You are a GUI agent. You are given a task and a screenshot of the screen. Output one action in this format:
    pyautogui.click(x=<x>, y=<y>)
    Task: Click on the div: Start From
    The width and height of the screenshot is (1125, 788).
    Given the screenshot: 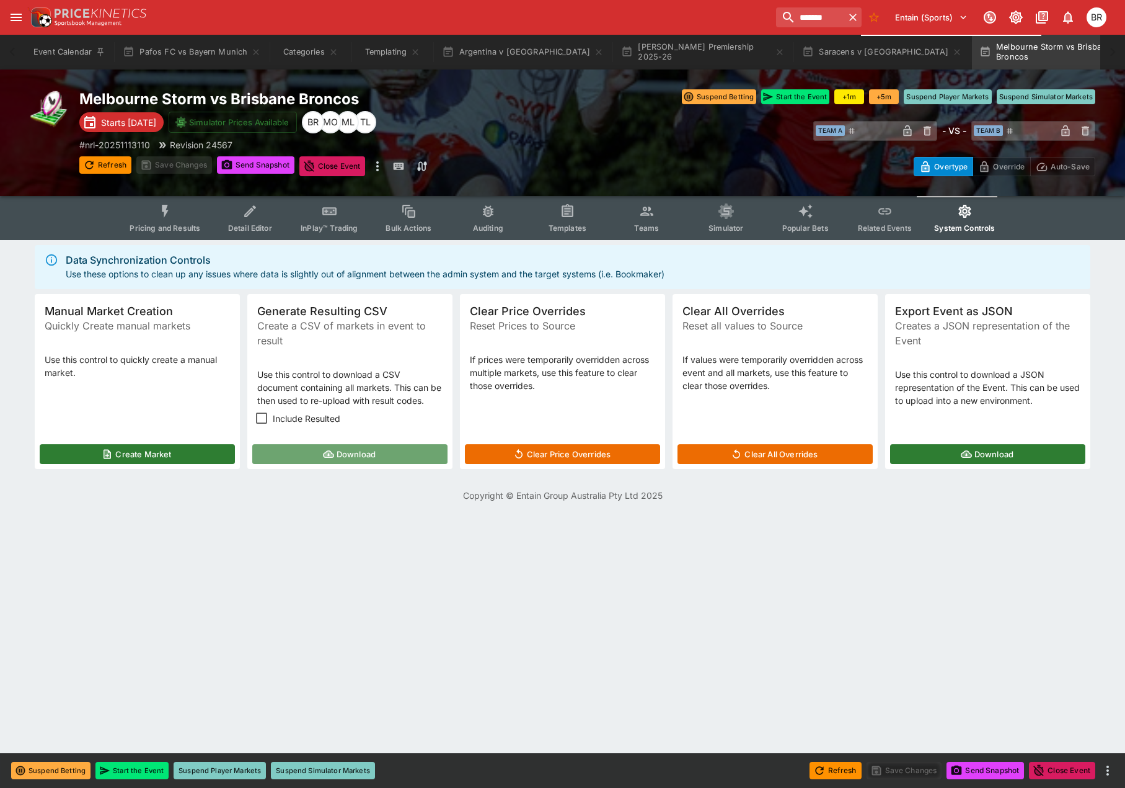 What is the action you would take?
    pyautogui.click(x=1005, y=166)
    